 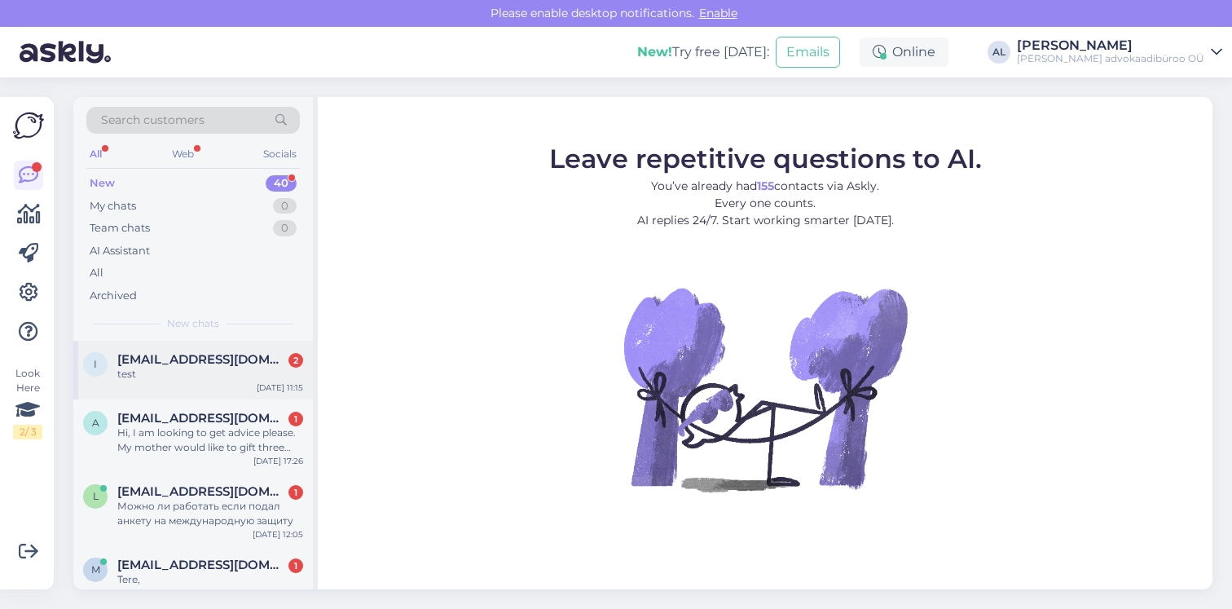 What do you see at coordinates (29, 126) in the screenshot?
I see `img: Askly Logo` at bounding box center [29, 126].